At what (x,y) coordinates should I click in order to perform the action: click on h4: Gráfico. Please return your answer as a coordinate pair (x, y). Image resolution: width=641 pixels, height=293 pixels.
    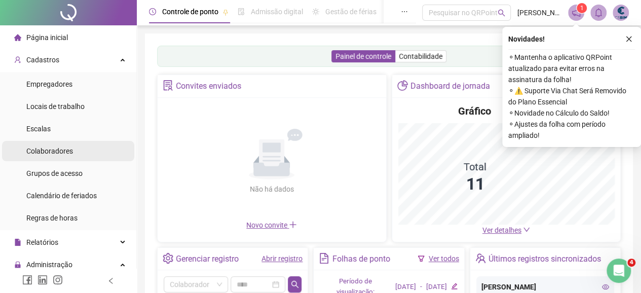
    Looking at the image, I should click on (474, 111).